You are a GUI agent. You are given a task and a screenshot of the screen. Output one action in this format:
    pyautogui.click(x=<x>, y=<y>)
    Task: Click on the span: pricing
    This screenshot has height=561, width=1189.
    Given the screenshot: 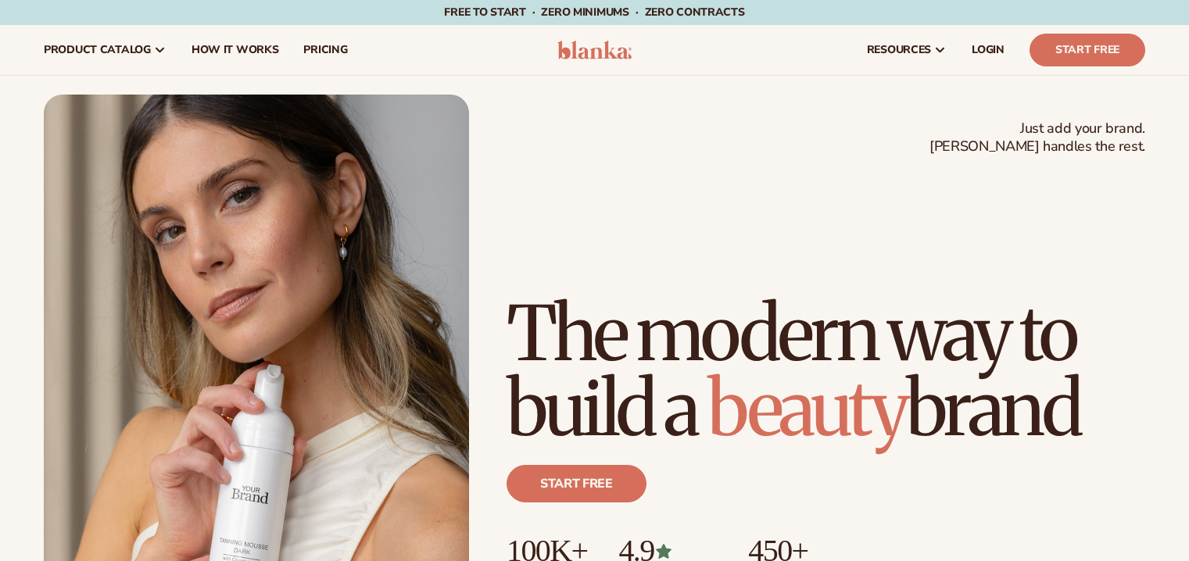 What is the action you would take?
    pyautogui.click(x=325, y=50)
    